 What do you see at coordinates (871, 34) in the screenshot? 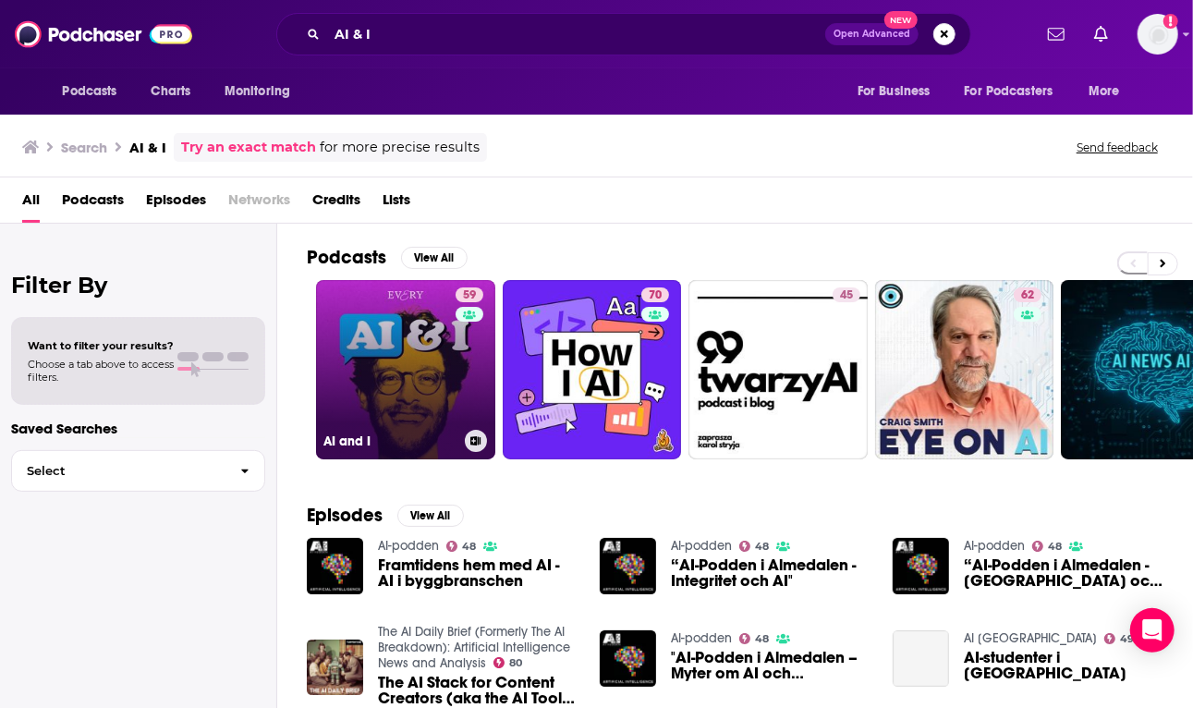
I see `button: Open AdvancedNew` at bounding box center [871, 34].